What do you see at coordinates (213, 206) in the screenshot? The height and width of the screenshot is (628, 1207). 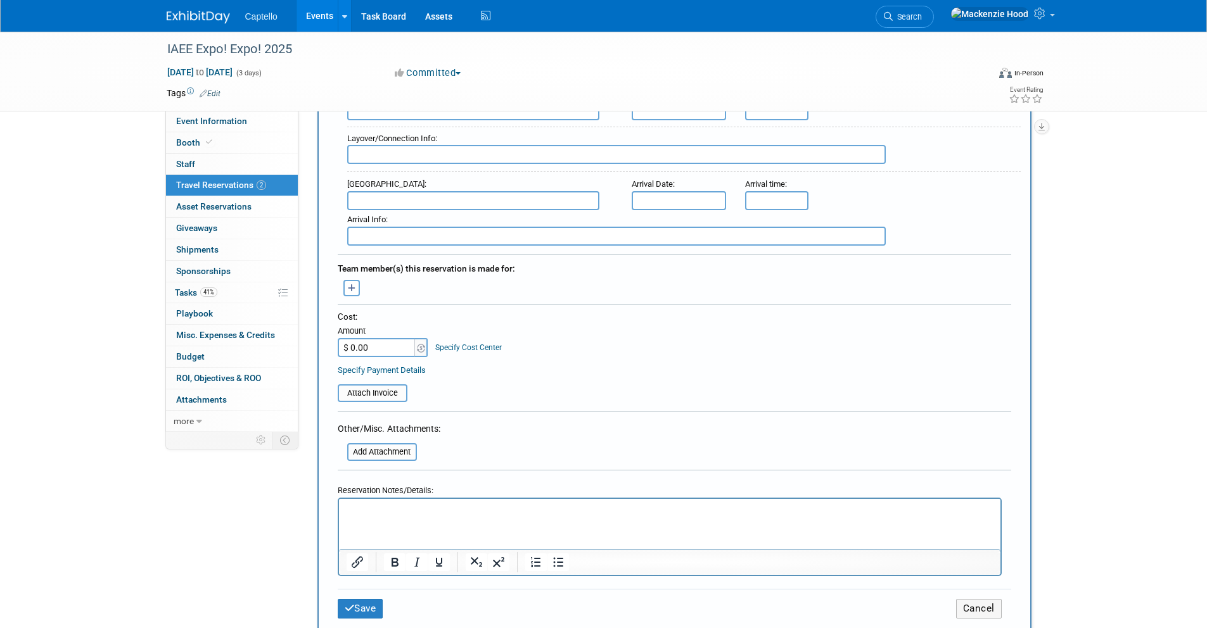 I see `span: Asset Reservations` at bounding box center [213, 206].